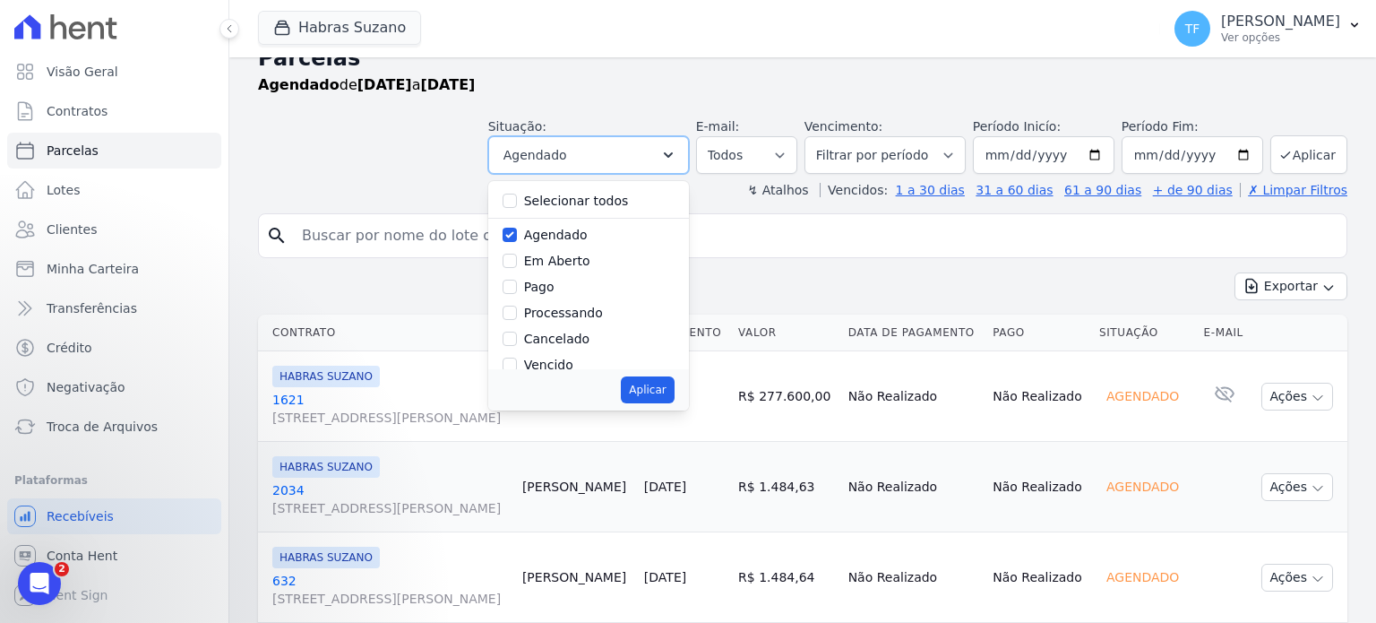  What do you see at coordinates (1294, 190) in the screenshot?
I see `a: ✗ Limpar Filtros` at bounding box center [1294, 190].